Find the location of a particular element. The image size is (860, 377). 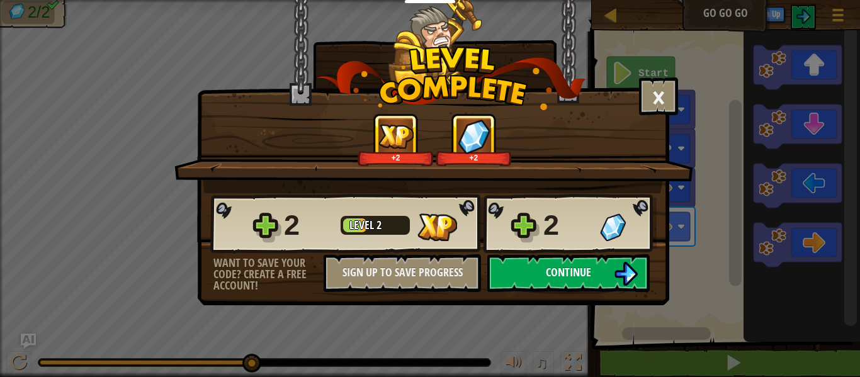

span: Continue is located at coordinates (568, 272).